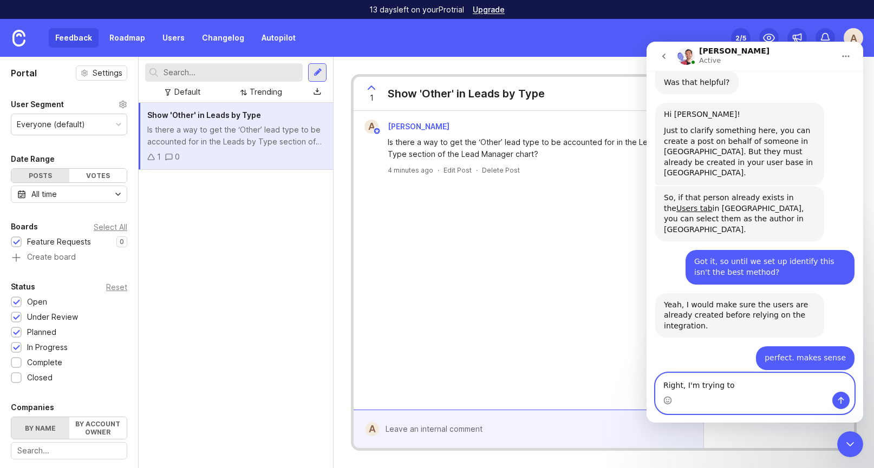 The image size is (874, 468). I want to click on div: 0, so click(177, 157).